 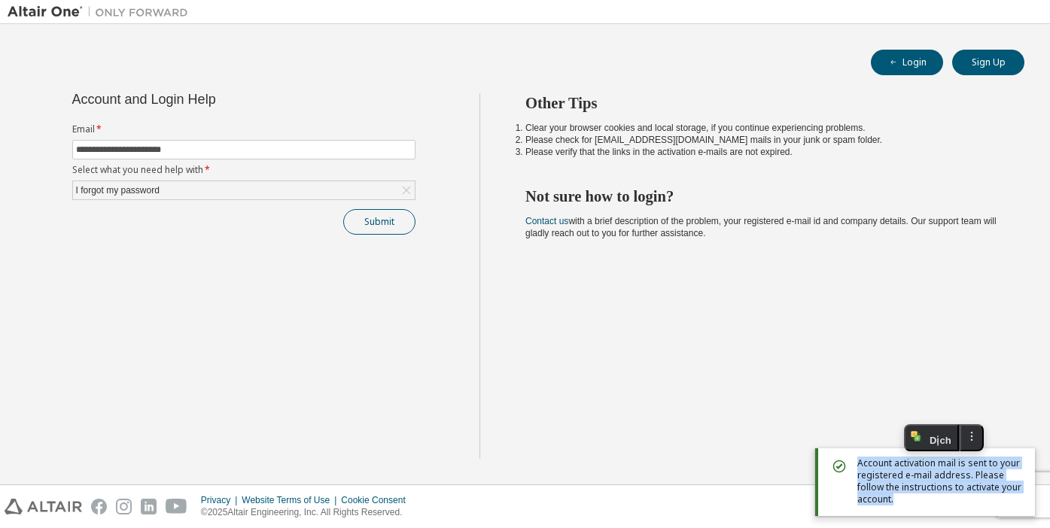 What do you see at coordinates (148, 507) in the screenshot?
I see `img: linkedin.svg` at bounding box center [148, 507].